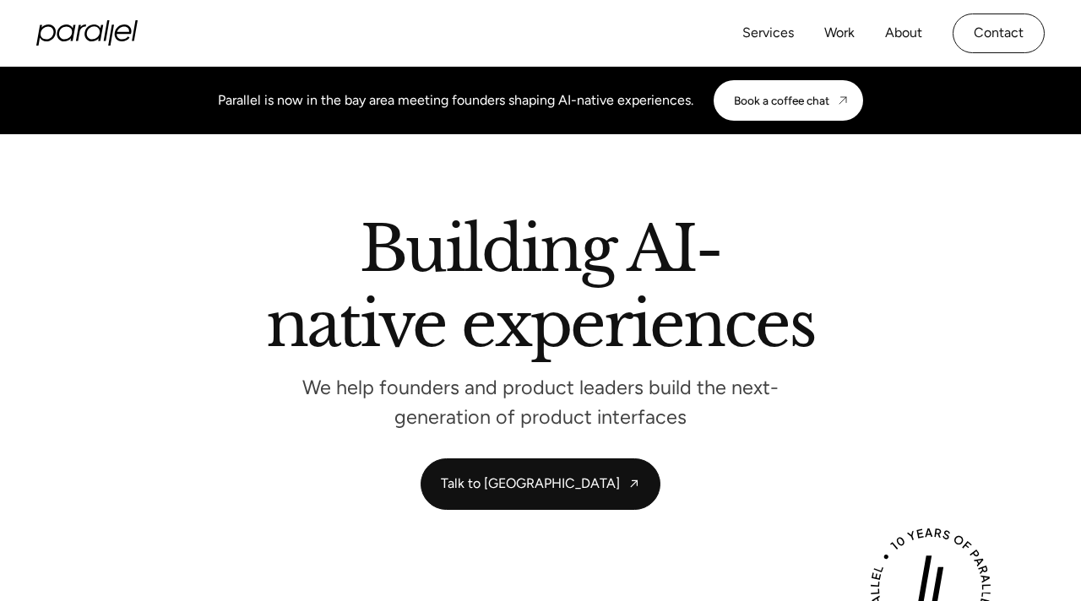 The height and width of the screenshot is (601, 1081). I want to click on p: We help founders and product leaders build the next-generation of product interfaces, so click(541, 403).